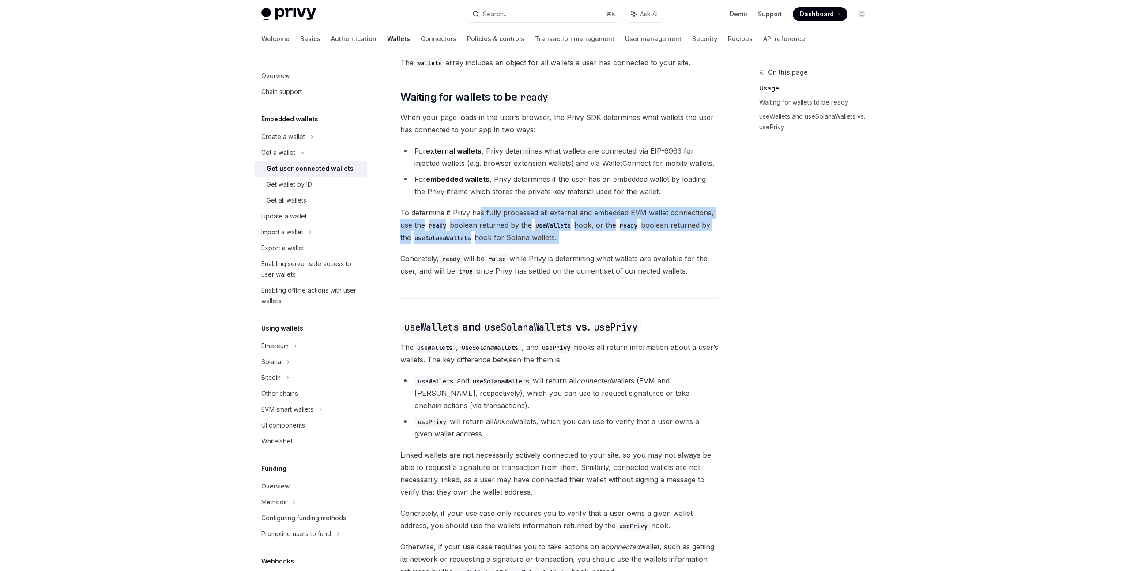  What do you see at coordinates (311, 92) in the screenshot?
I see `a: Chain support` at bounding box center [311, 92].